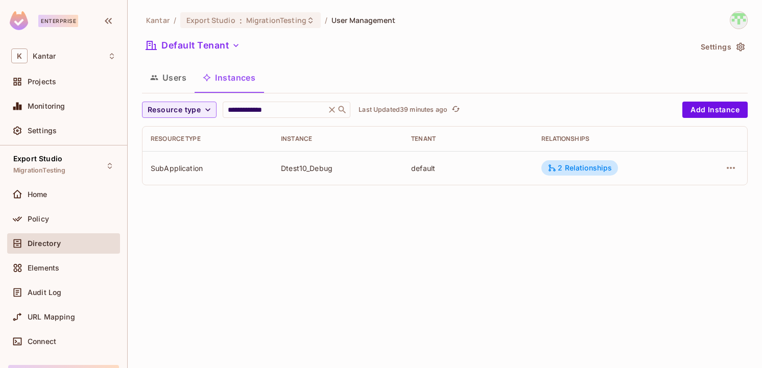 The height and width of the screenshot is (368, 762). Describe the element at coordinates (580, 168) in the screenshot. I see `div: 2 Relationships` at that location.